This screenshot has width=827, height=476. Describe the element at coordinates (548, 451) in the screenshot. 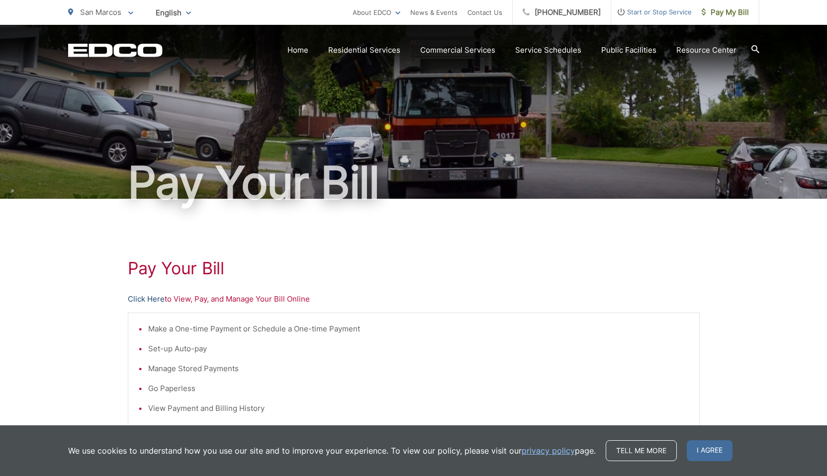

I see `a: privacy policy` at that location.